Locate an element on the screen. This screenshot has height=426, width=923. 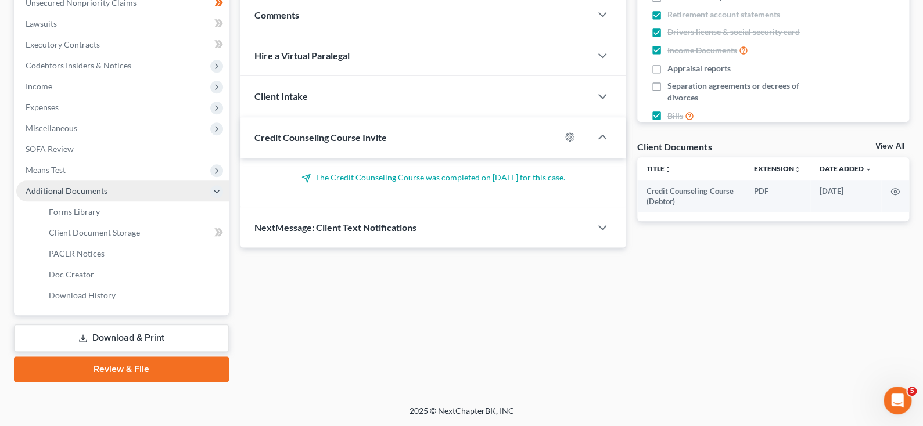
span: Hire a Virtual Paralegal is located at coordinates (302, 55).